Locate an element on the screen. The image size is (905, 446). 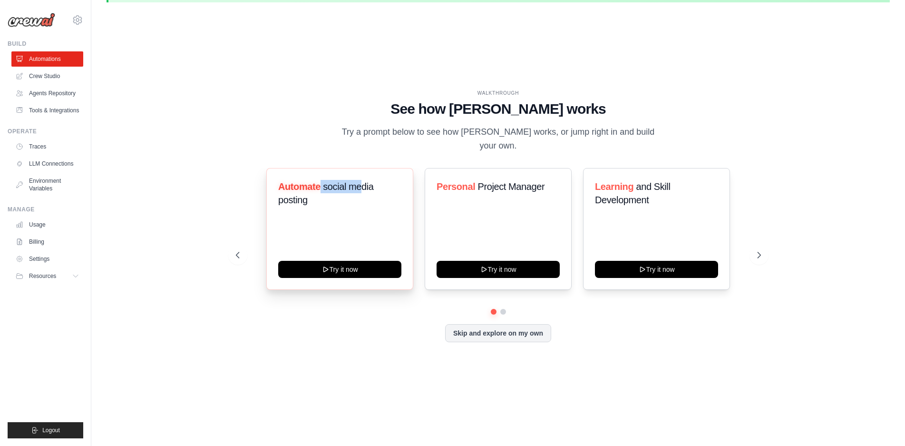
a: Agents Repository is located at coordinates (47, 93).